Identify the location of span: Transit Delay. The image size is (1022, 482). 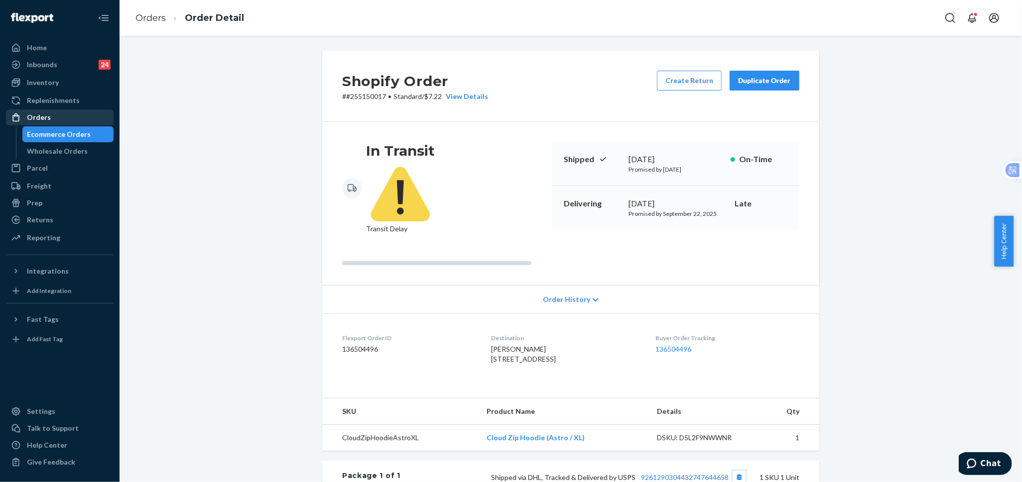
(400, 196).